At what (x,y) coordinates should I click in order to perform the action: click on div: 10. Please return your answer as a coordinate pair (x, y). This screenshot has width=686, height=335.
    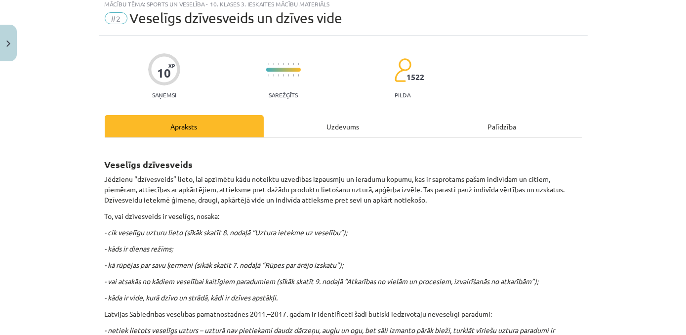
    Looking at the image, I should click on (164, 73).